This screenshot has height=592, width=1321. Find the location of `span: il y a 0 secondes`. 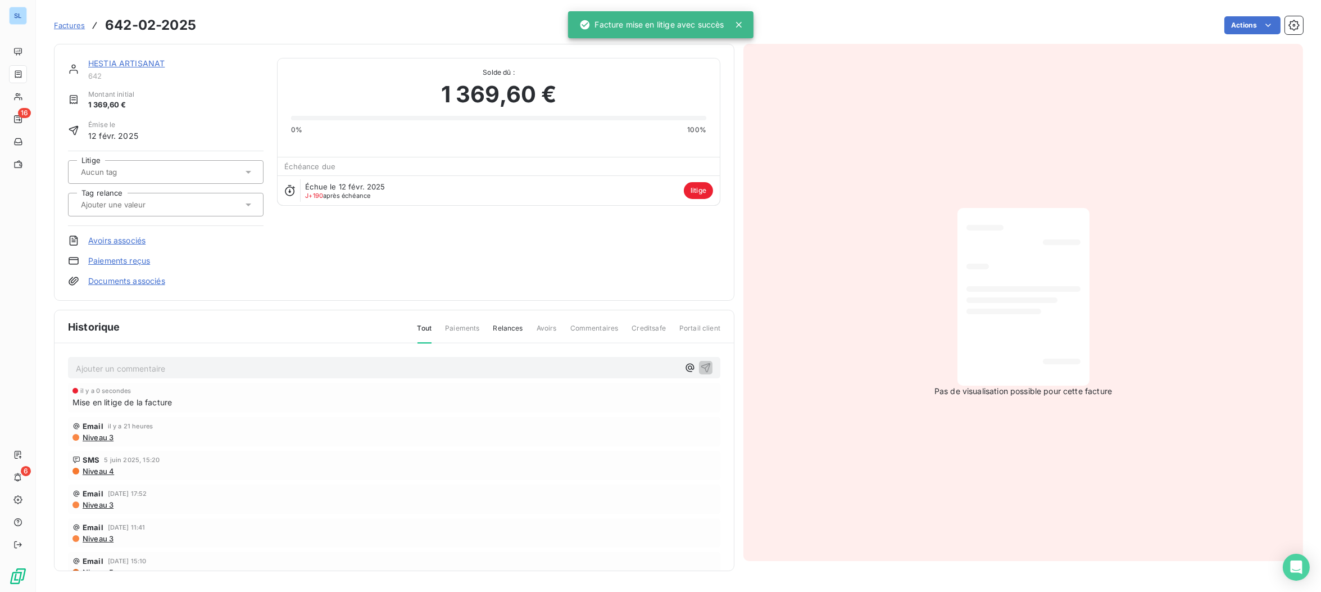

span: il y a 0 secondes is located at coordinates (106, 391).